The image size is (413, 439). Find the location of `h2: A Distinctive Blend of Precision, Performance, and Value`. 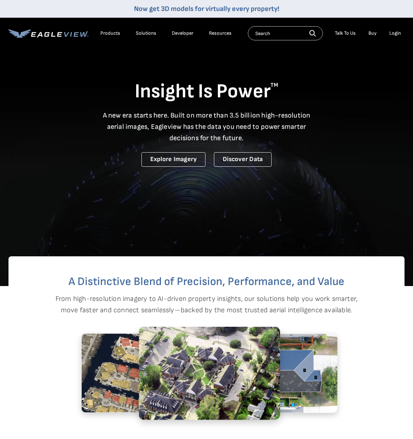

h2: A Distinctive Blend of Precision, Performance, and Value is located at coordinates (207, 282).